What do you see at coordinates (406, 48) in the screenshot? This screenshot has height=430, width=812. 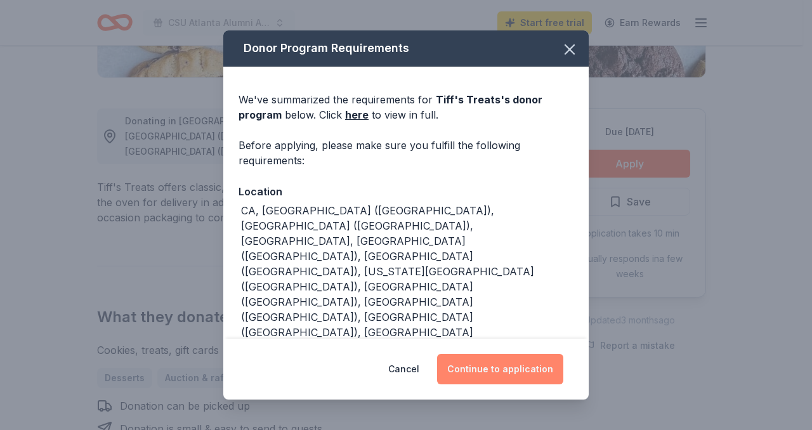 I see `div: Donor Program Requirements` at bounding box center [406, 48].